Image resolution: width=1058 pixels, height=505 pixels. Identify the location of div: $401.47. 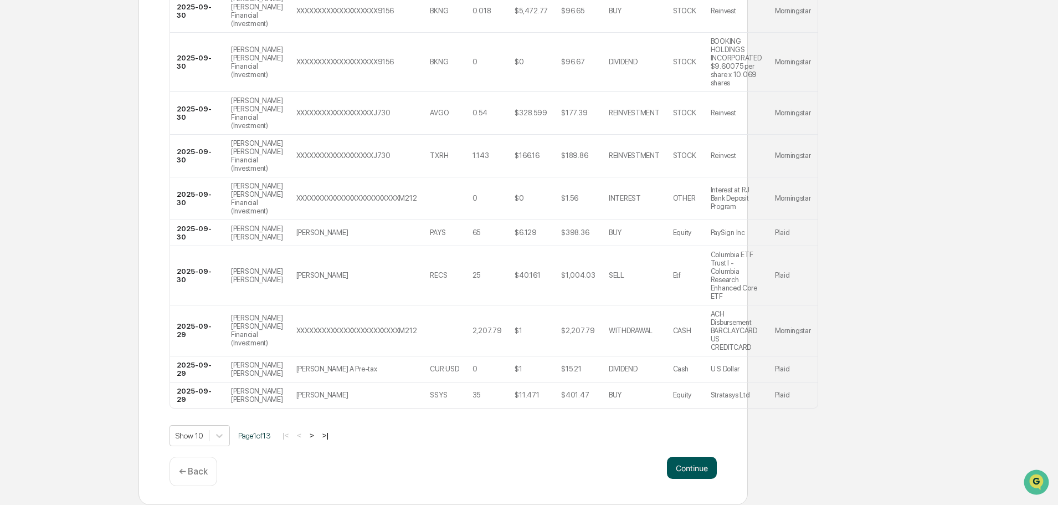
(575, 394).